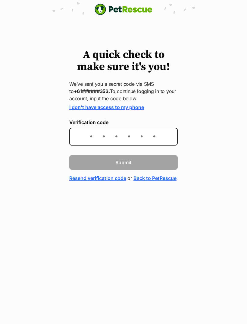 The width and height of the screenshot is (247, 324). What do you see at coordinates (124, 91) in the screenshot?
I see `p: We’ve sent you a secret code via SMS to To continue logging in to your account, input the code be...` at bounding box center [124, 91].